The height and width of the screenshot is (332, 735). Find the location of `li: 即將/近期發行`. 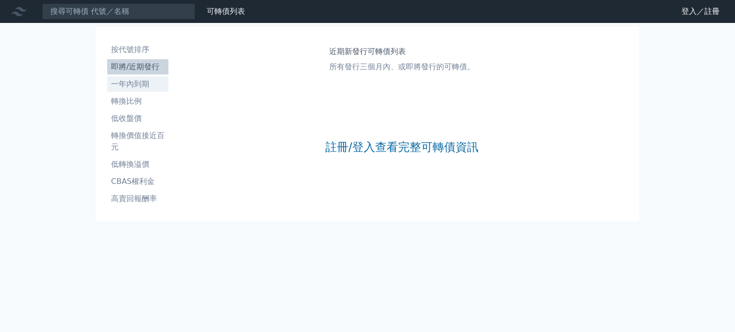

li: 即將/近期發行 is located at coordinates (138, 67).